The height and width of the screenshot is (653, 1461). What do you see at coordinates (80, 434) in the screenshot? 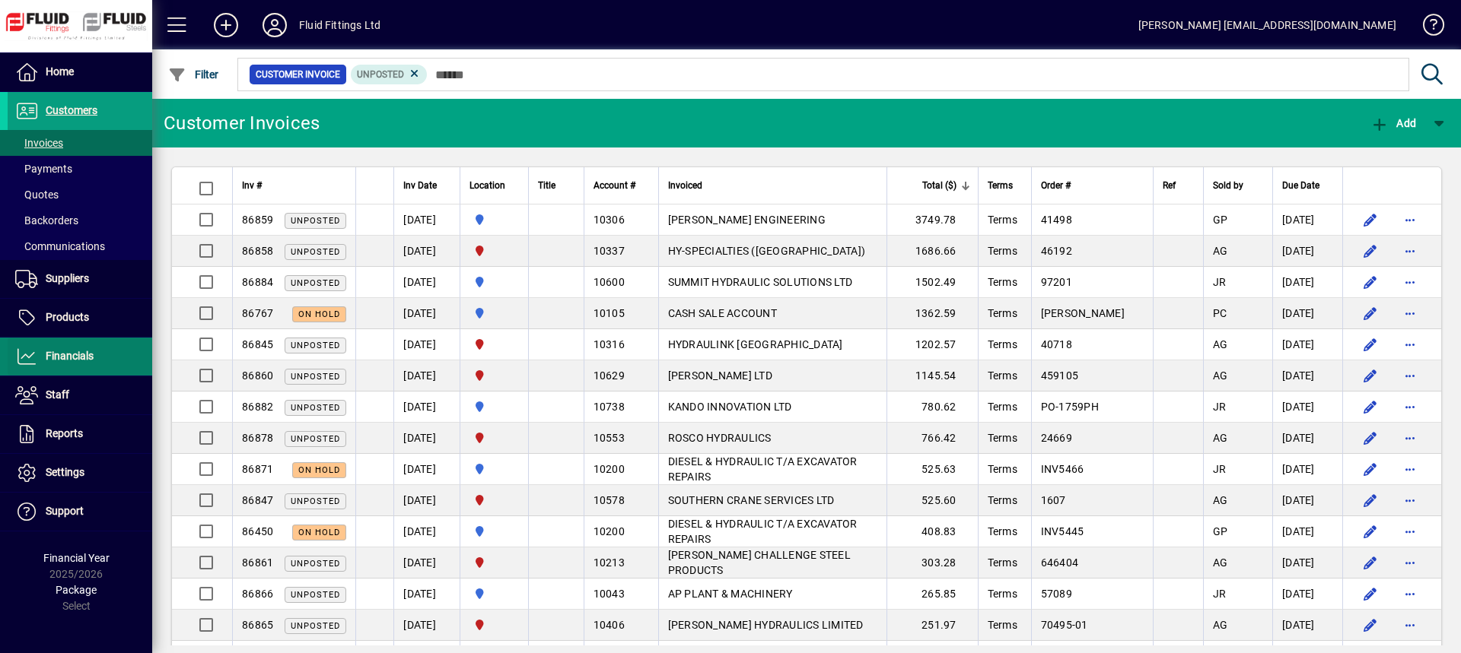
I see `a: Reports` at bounding box center [80, 434].